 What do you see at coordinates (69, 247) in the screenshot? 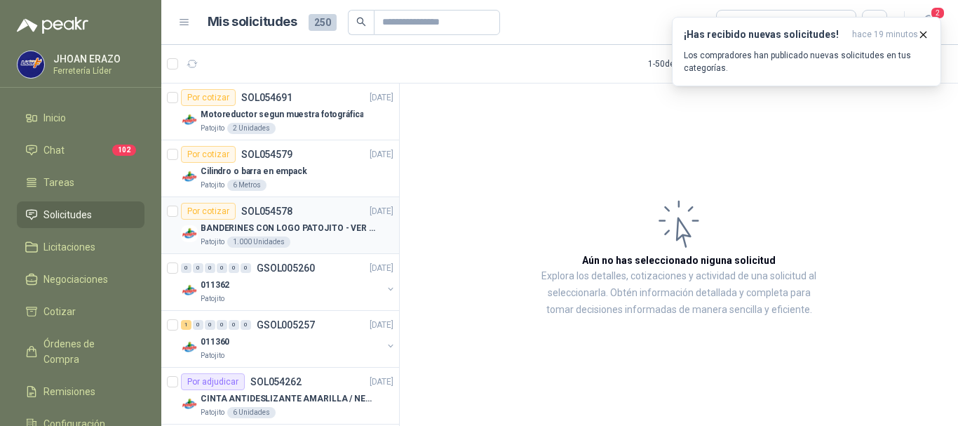
I see `span: Licitaciones` at bounding box center [69, 247].